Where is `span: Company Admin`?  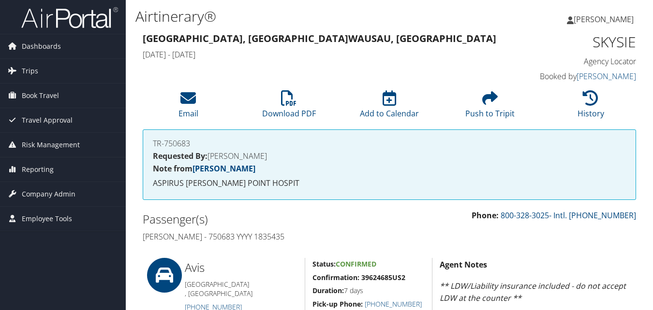
span: Company Admin is located at coordinates (48, 194).